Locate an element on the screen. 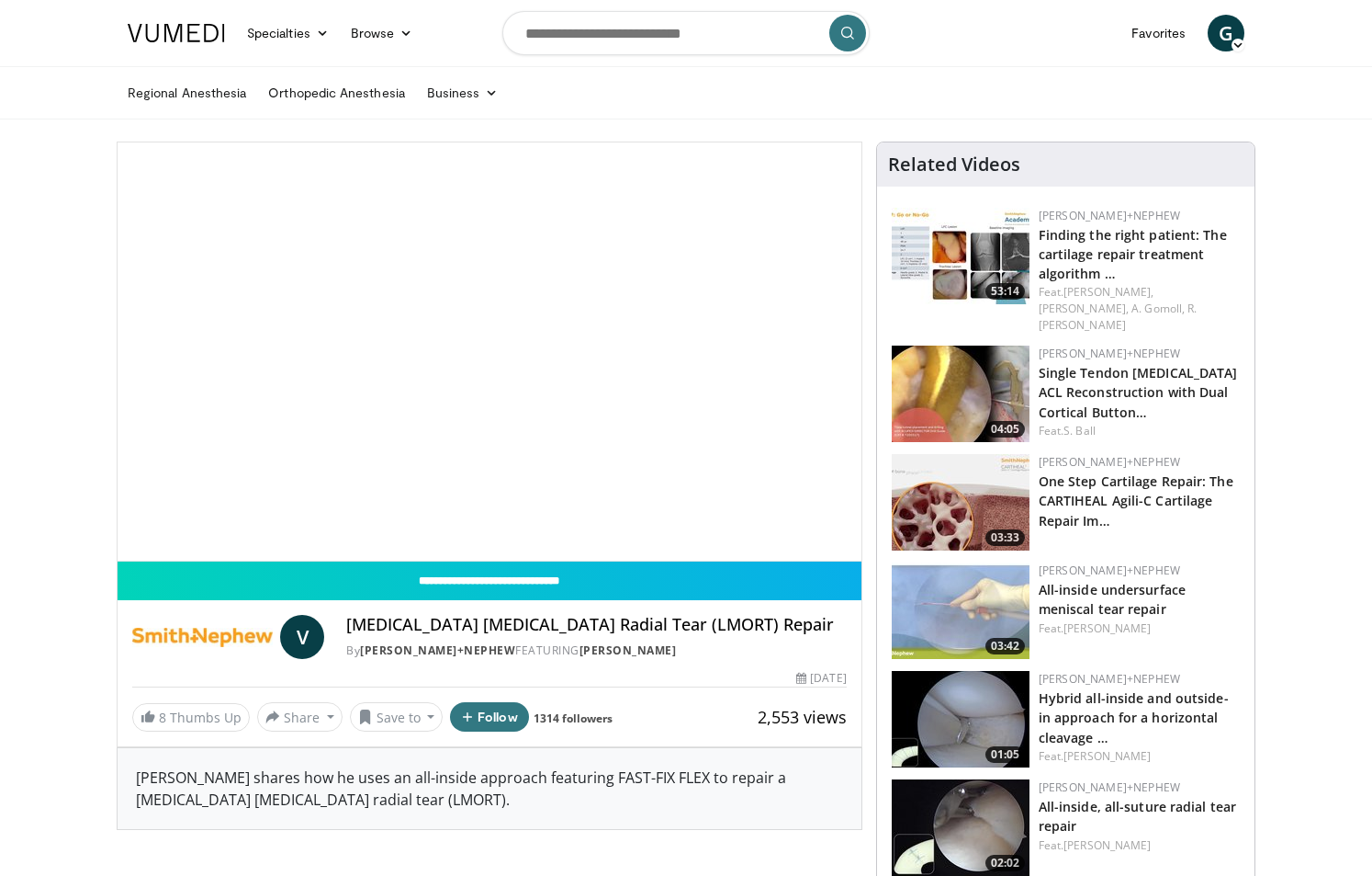 The width and height of the screenshot is (1372, 876). img: 781f413f-8da4-4df1-9ef9-bed9c2d6503b.150x105_q85_crop-smart_upscale.jpg is located at coordinates (961, 502).